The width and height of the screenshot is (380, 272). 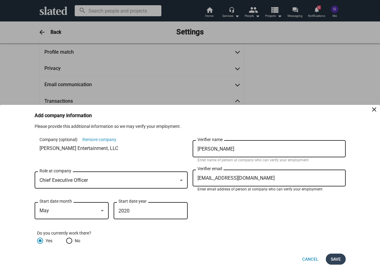 What do you see at coordinates (190, 116) in the screenshot?
I see `bottom-sheet-header: Add company information` at bounding box center [190, 116].